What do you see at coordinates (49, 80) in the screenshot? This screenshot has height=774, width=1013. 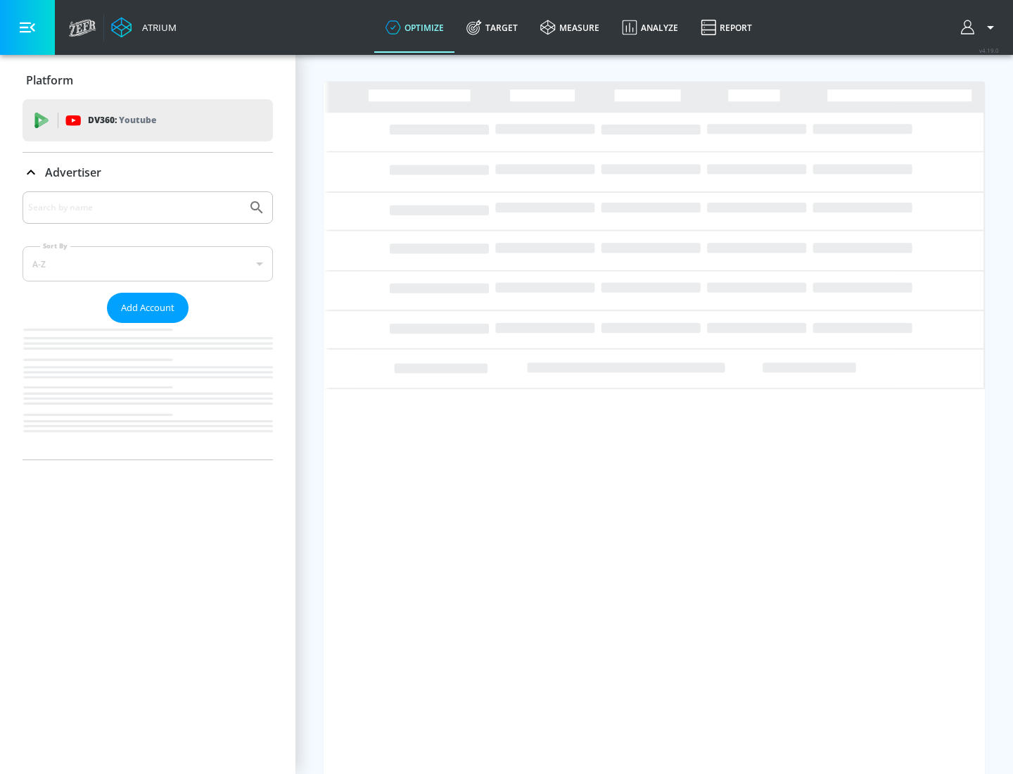 I see `p: Platform` at bounding box center [49, 80].